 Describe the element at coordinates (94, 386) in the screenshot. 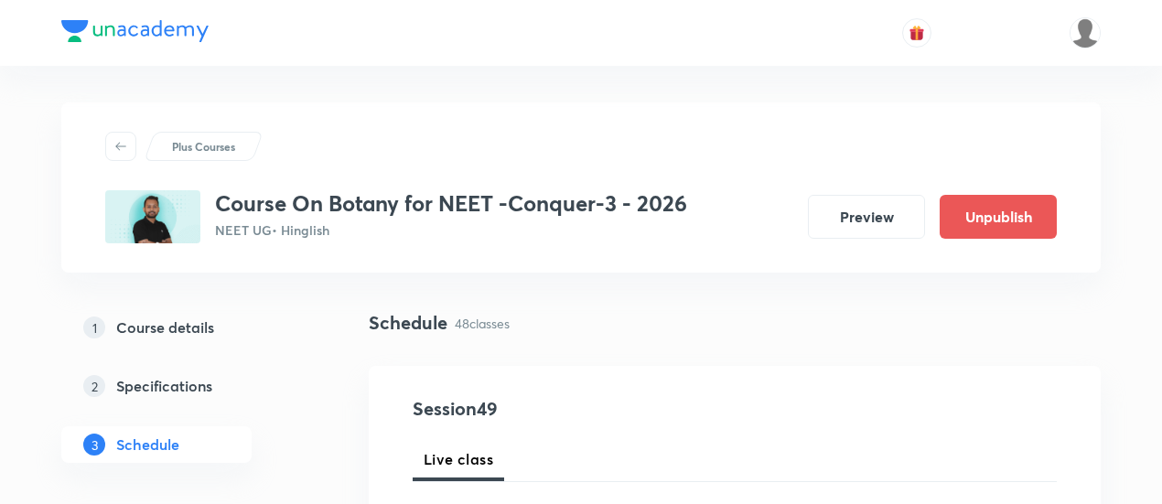

I see `p: 2` at that location.